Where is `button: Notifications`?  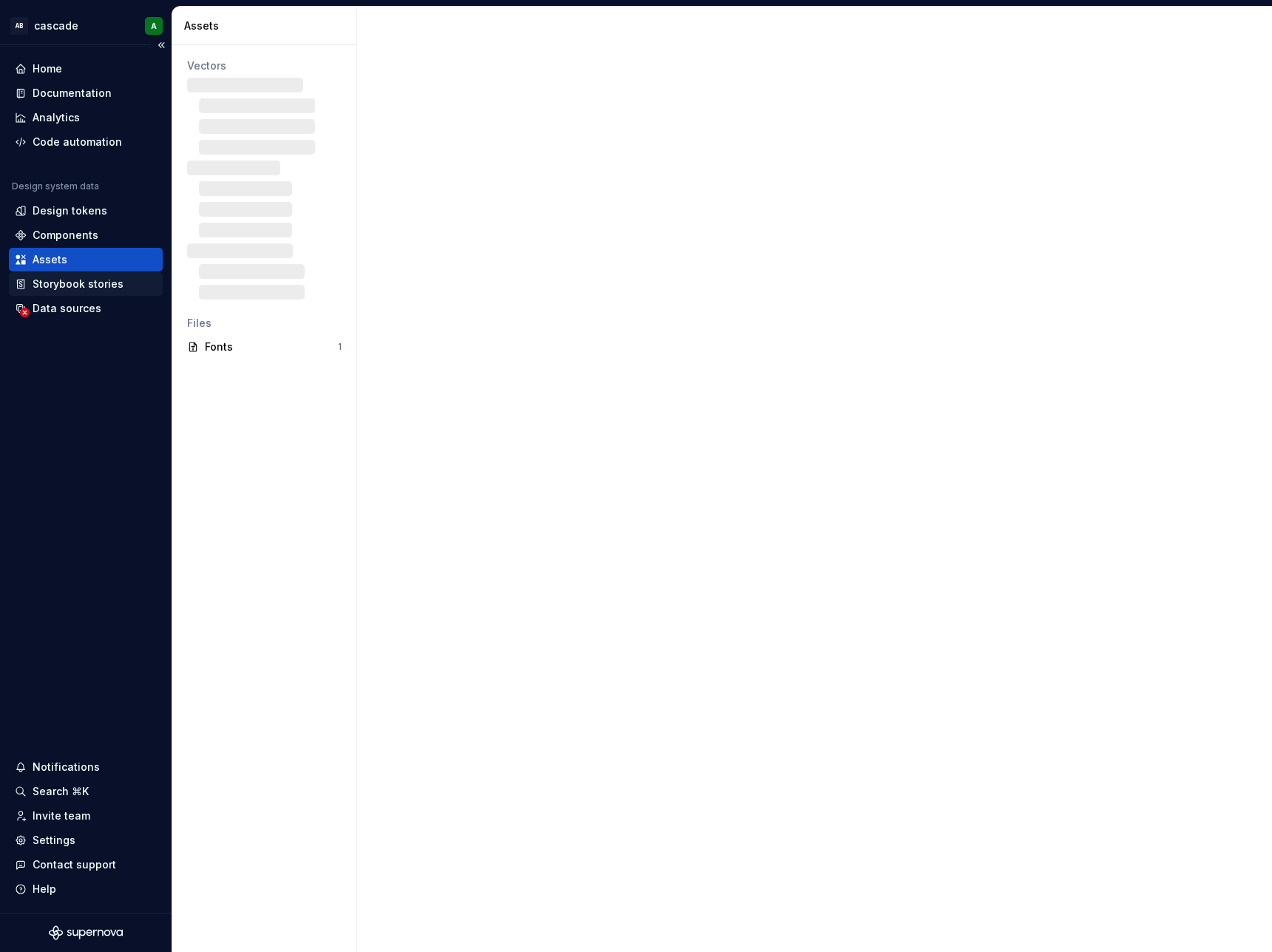 button: Notifications is located at coordinates (86, 767).